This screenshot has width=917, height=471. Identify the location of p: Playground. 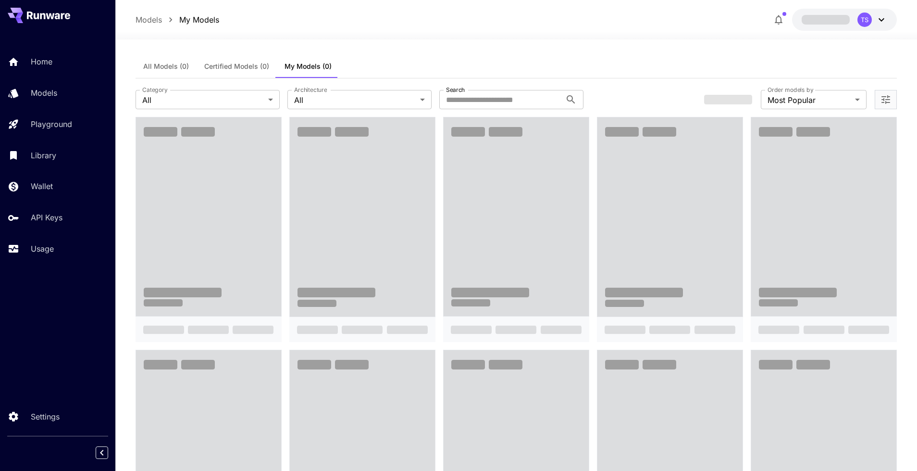
(51, 124).